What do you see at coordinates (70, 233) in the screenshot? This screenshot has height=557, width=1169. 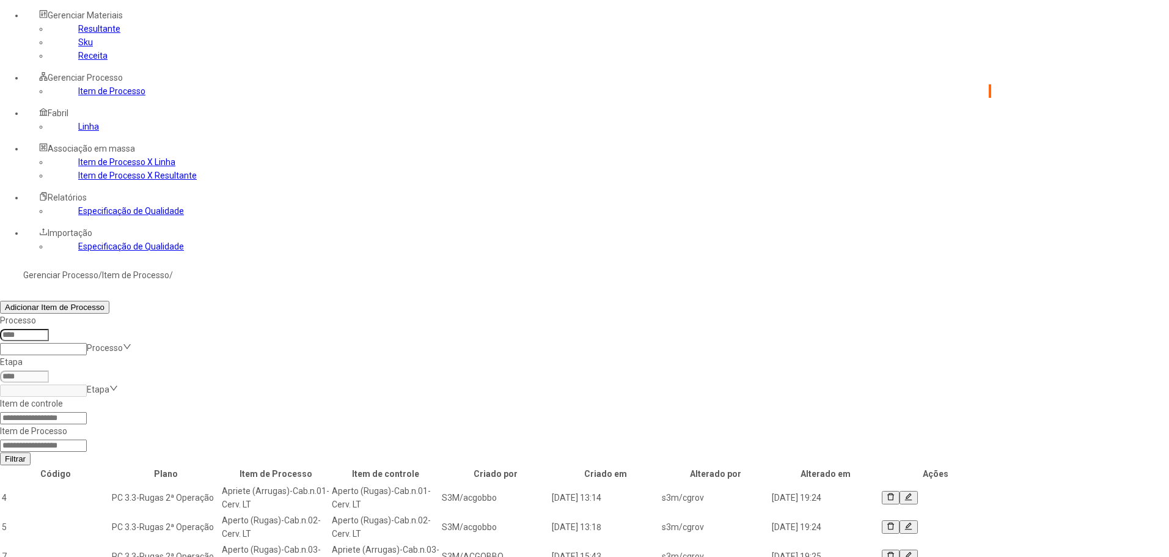 I see `span: Importação` at bounding box center [70, 233].